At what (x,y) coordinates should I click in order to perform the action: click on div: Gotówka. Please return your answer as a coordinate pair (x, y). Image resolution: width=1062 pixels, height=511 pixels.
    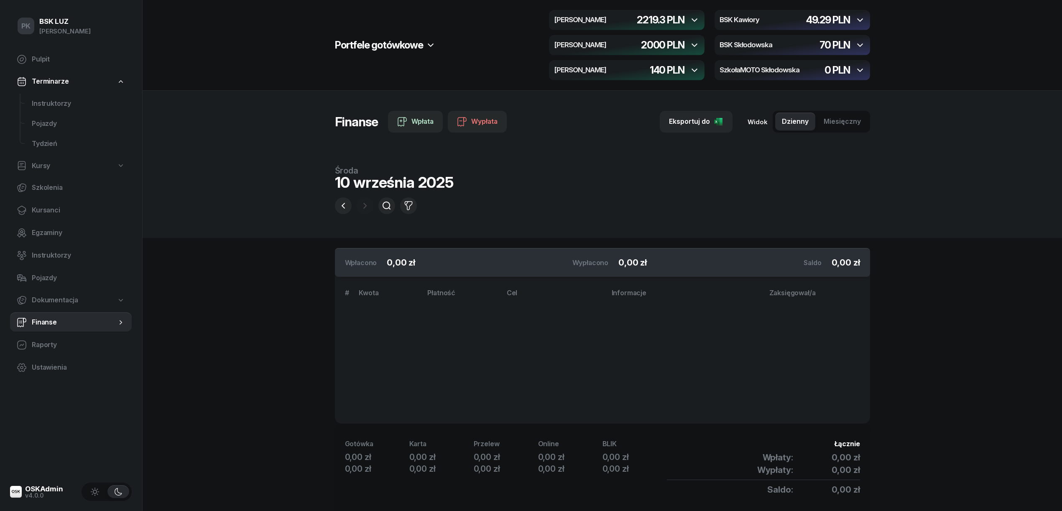
    Looking at the image, I should click on (377, 444).